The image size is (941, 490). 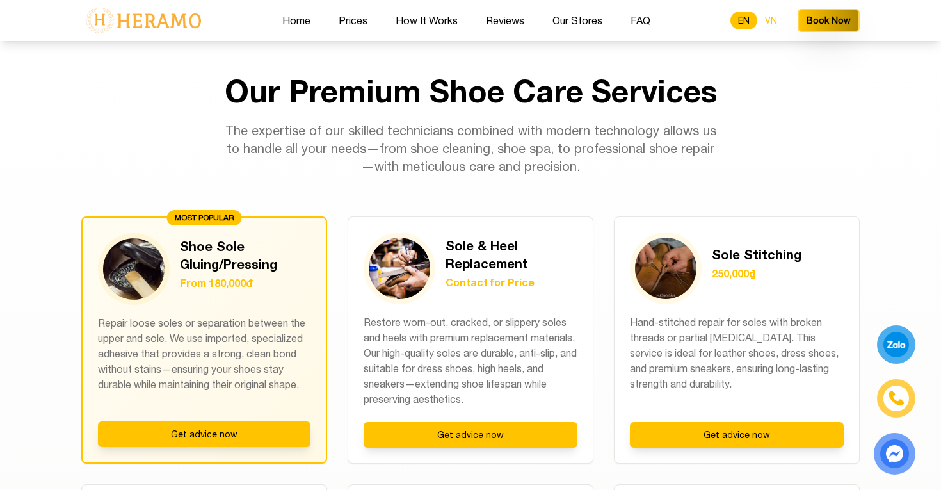 What do you see at coordinates (471, 149) in the screenshot?
I see `p: The expertise of our skilled technicians combined with modern technology allows us to handle all ...` at bounding box center [471, 149].